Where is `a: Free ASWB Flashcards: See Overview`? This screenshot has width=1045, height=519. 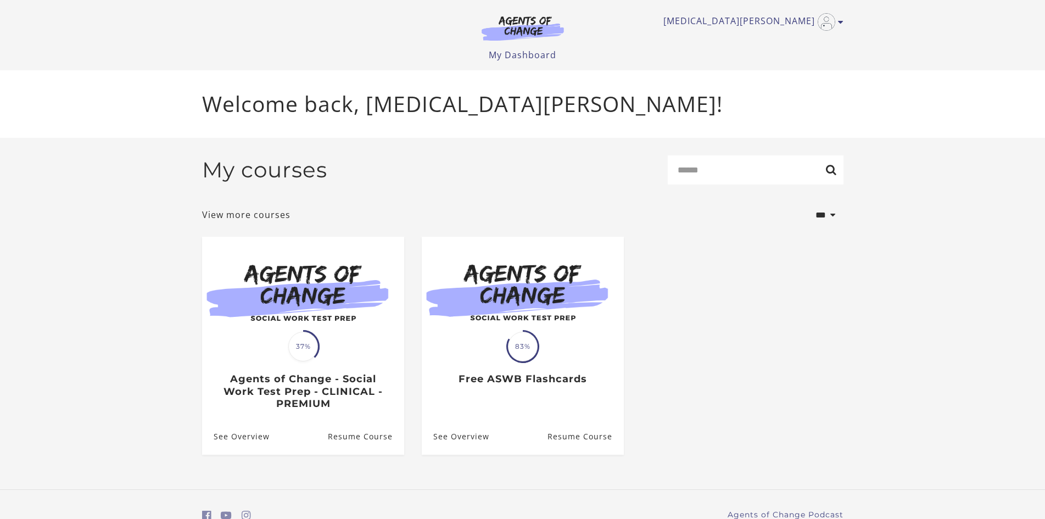 a: Free ASWB Flashcards: See Overview is located at coordinates (455, 436).